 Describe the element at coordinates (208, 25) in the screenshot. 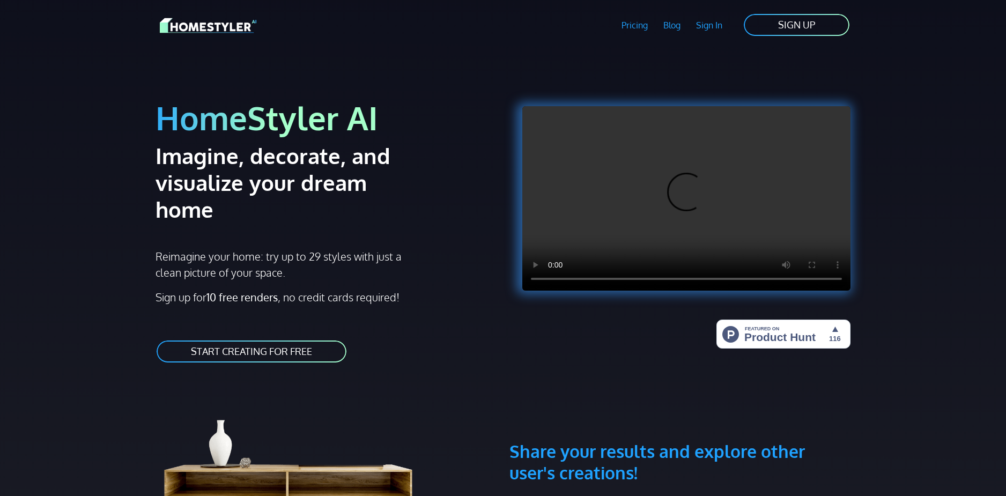

I see `img: HomeStyler AI logo` at that location.